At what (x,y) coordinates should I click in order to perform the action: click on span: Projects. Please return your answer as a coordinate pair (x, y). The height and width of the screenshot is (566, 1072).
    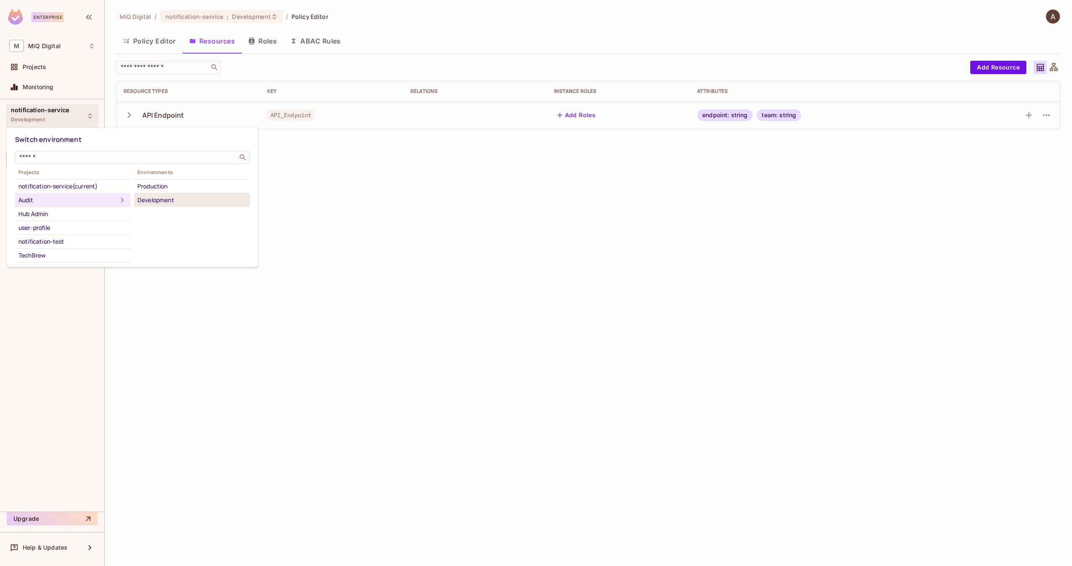
    Looking at the image, I should click on (73, 172).